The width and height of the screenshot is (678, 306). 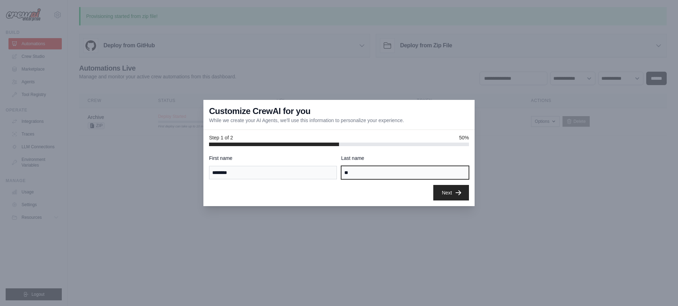 What do you see at coordinates (464, 138) in the screenshot?
I see `span: 50%` at bounding box center [464, 138].